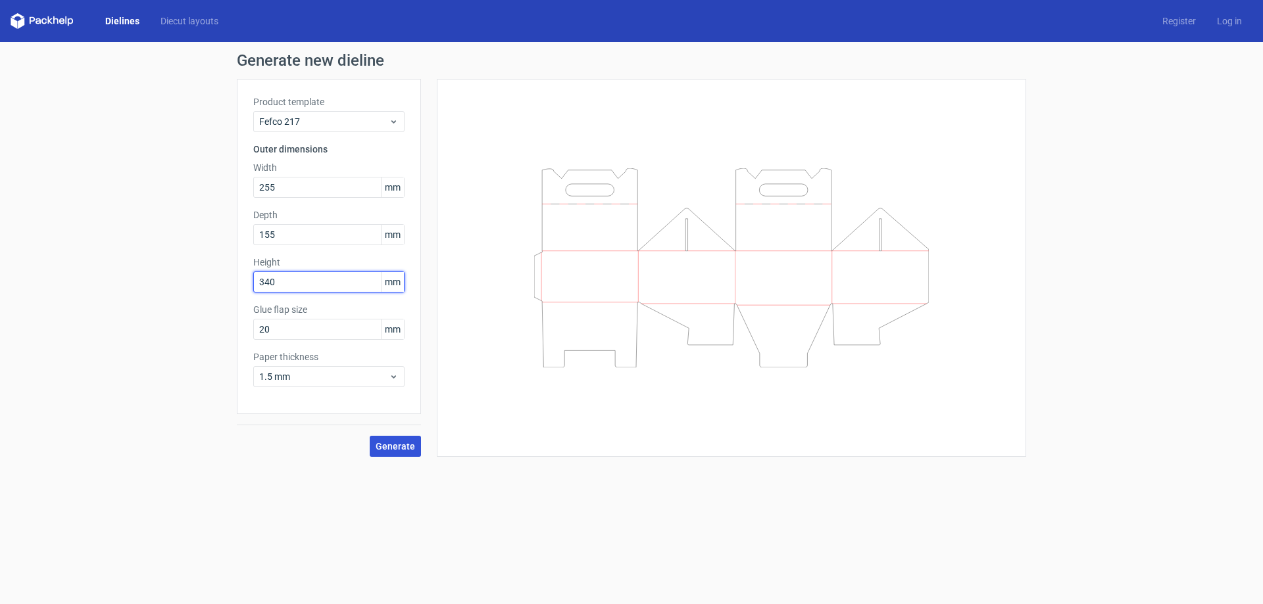 Image resolution: width=1263 pixels, height=604 pixels. I want to click on label: Glue flap size, so click(329, 310).